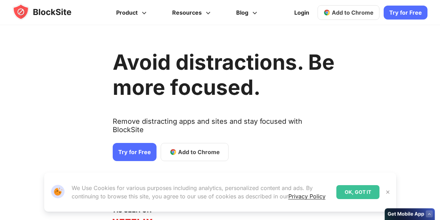 This screenshot has width=440, height=220. Describe the element at coordinates (302, 13) in the screenshot. I see `a: Login` at that location.